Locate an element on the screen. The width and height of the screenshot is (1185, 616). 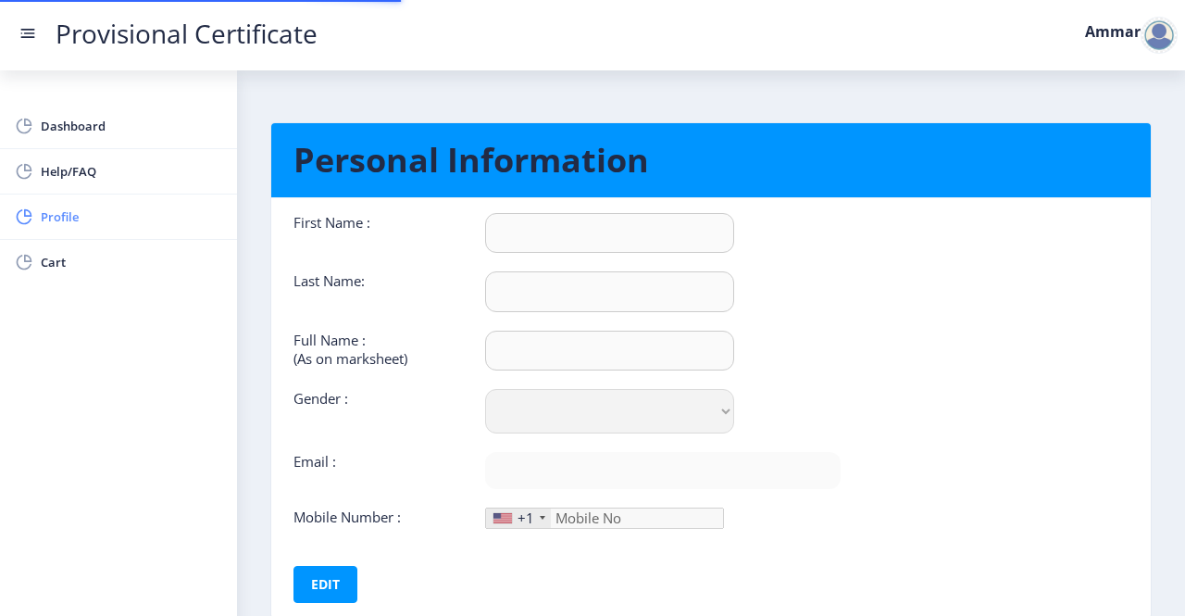
span: Help/FAQ is located at coordinates (131, 171).